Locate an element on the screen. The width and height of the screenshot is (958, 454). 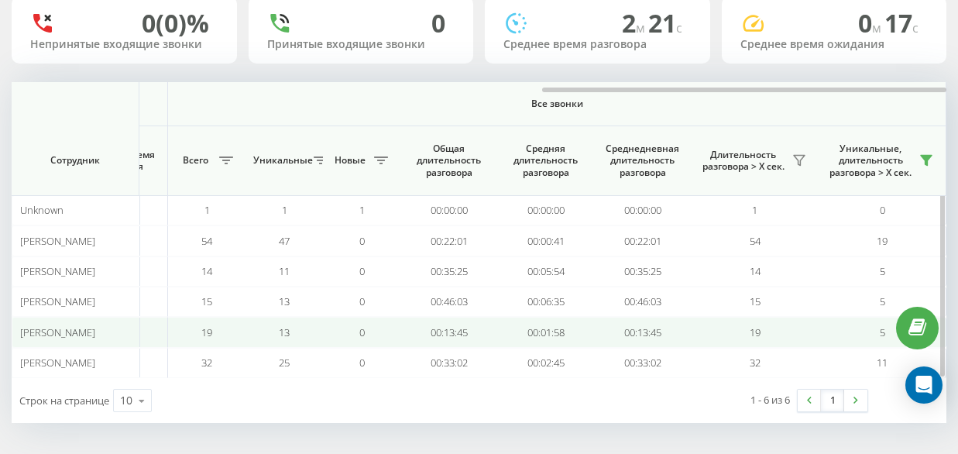
a: 1 is located at coordinates (832, 400).